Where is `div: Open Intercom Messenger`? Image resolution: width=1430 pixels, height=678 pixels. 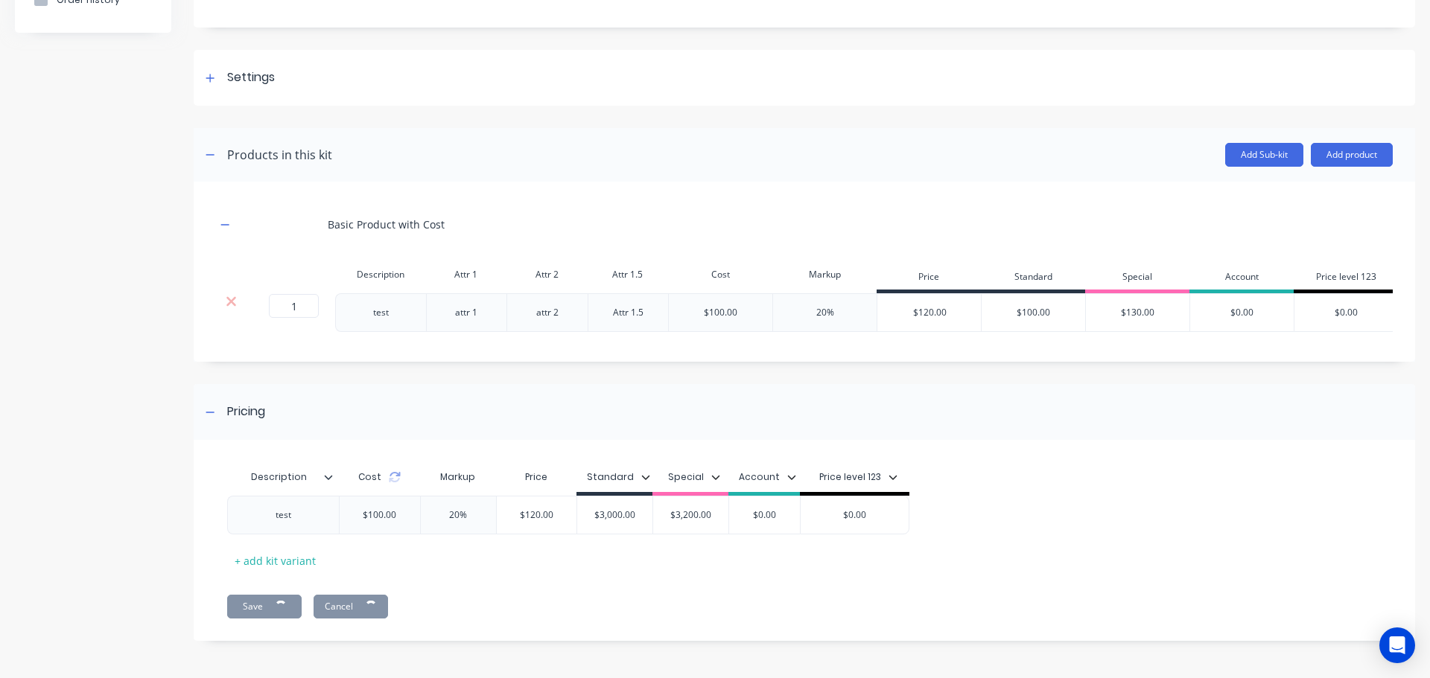
div: Open Intercom Messenger is located at coordinates (1397, 646).